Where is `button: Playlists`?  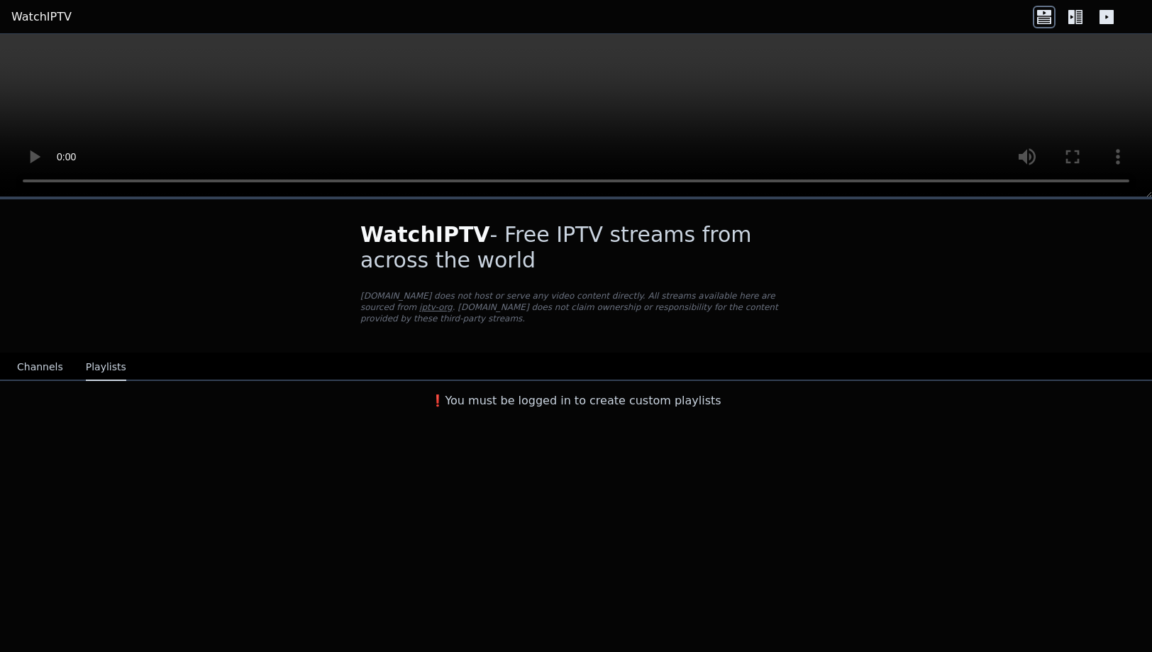
button: Playlists is located at coordinates (106, 368).